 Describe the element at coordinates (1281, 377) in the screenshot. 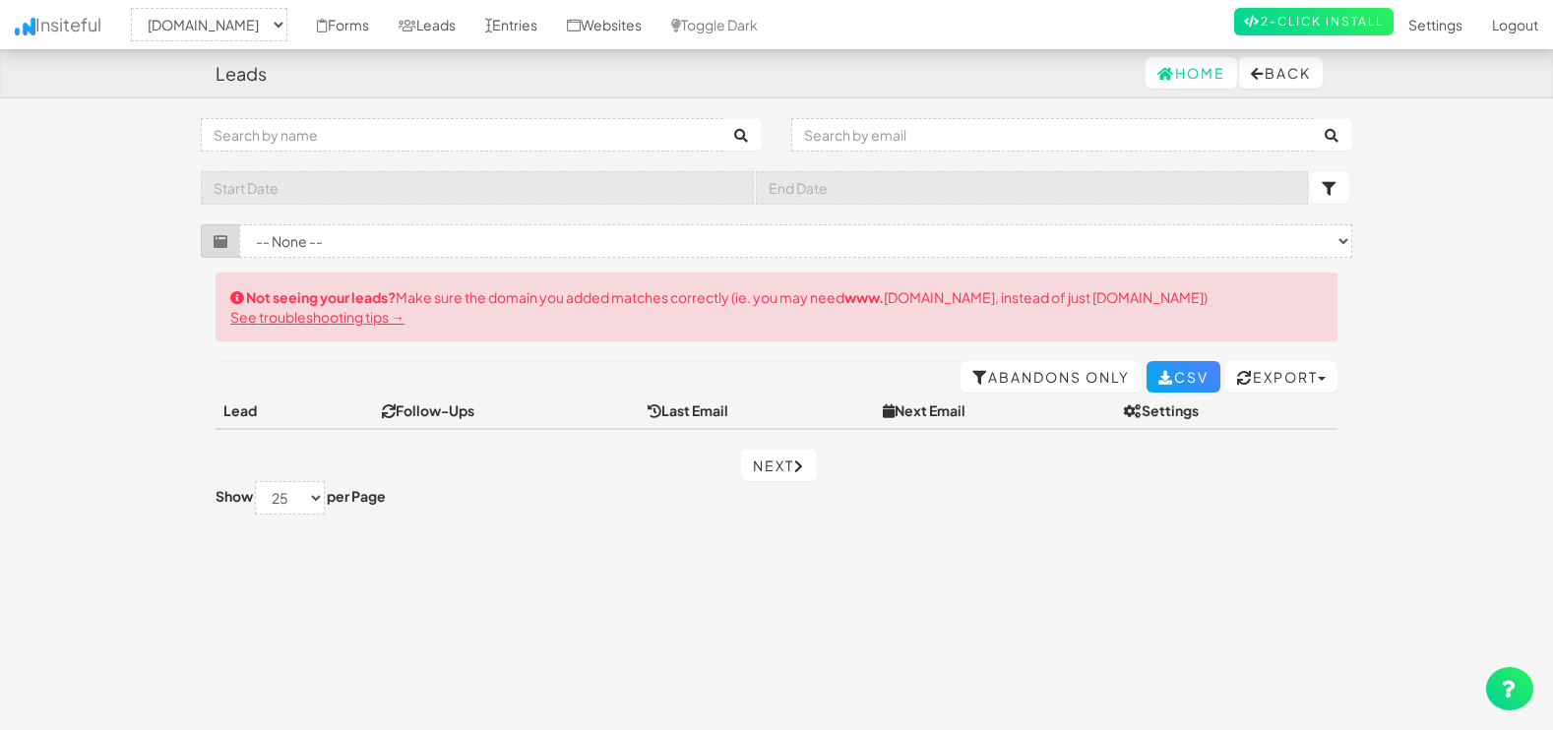

I see `button: Export` at that location.